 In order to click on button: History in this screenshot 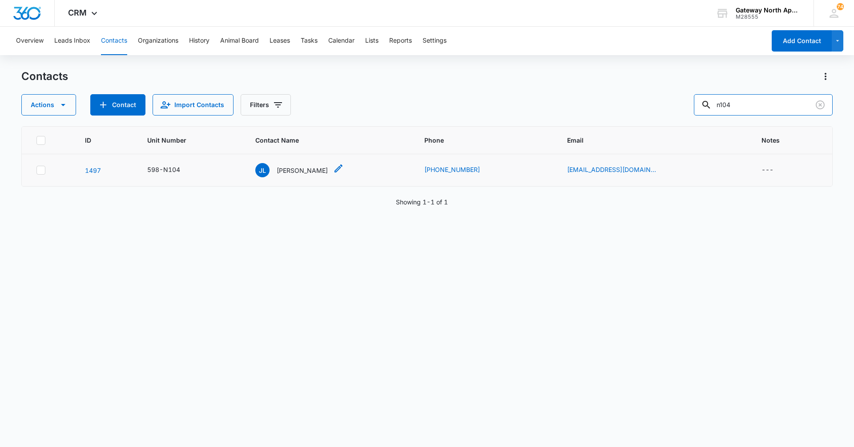, I will do `click(199, 41)`.